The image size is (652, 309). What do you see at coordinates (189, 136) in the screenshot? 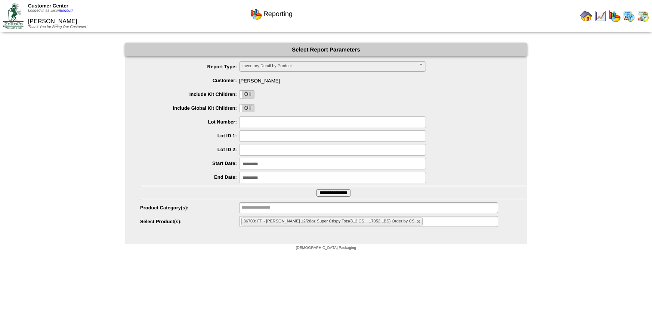
I see `label: Lot ID 1:` at bounding box center [189, 136].